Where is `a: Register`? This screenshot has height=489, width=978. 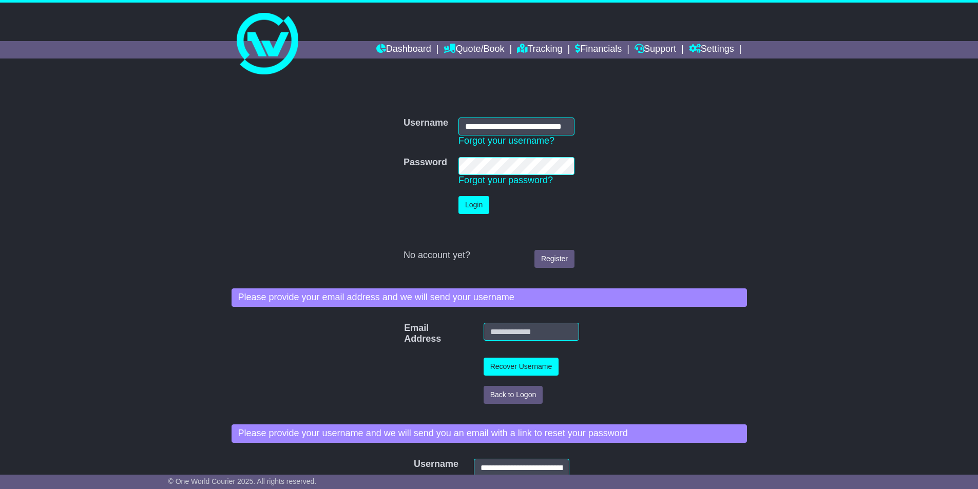 a: Register is located at coordinates (554, 259).